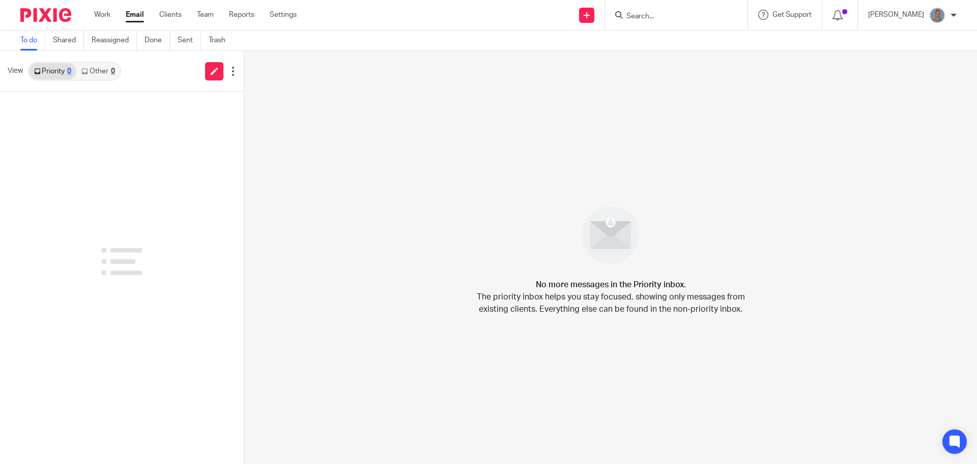 The image size is (977, 464). Describe the element at coordinates (33, 40) in the screenshot. I see `a: To do` at that location.